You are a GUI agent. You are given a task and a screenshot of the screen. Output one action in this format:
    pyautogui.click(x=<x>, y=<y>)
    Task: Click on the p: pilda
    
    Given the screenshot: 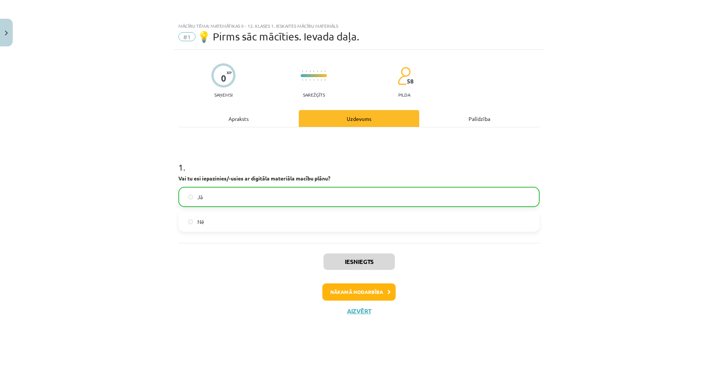 What is the action you would take?
    pyautogui.click(x=405, y=95)
    